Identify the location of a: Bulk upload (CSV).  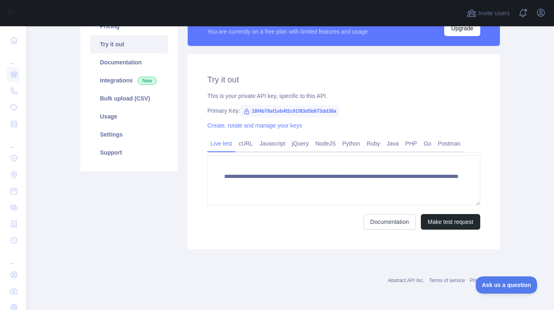
(129, 98).